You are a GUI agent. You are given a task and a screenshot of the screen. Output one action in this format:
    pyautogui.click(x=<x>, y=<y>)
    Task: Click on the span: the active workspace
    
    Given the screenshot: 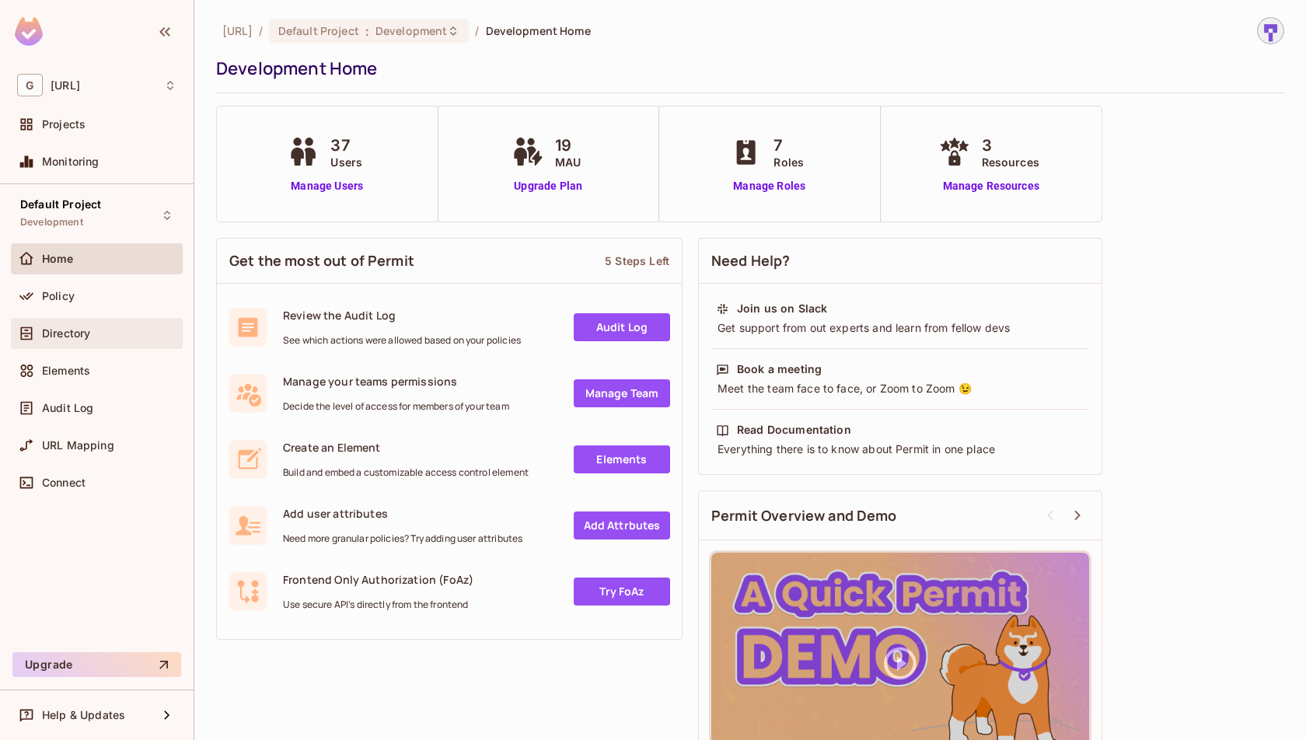 What is the action you would take?
    pyautogui.click(x=237, y=30)
    